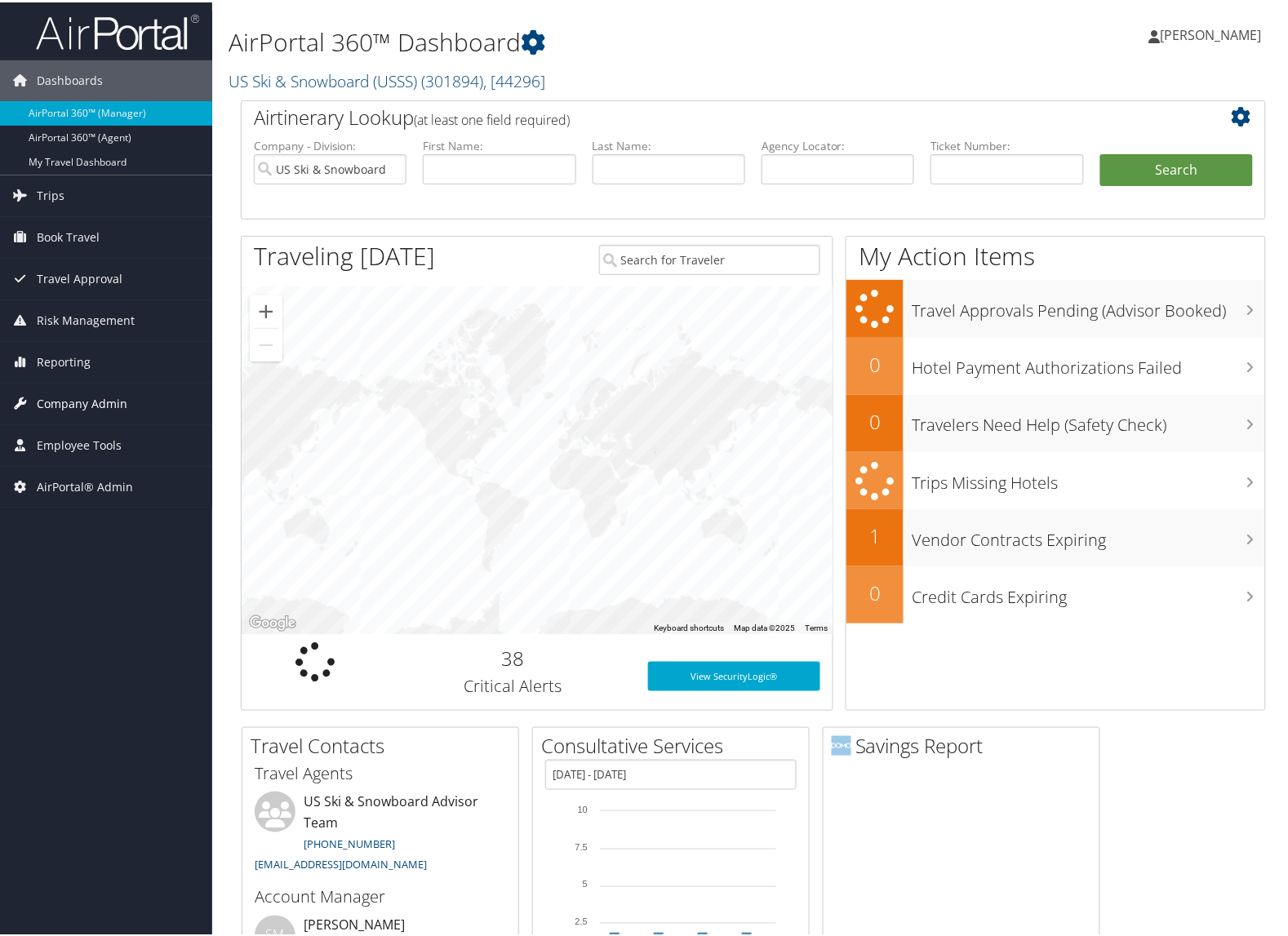 The width and height of the screenshot is (1288, 936). Describe the element at coordinates (837, 144) in the screenshot. I see `label: Agency Locator:` at that location.